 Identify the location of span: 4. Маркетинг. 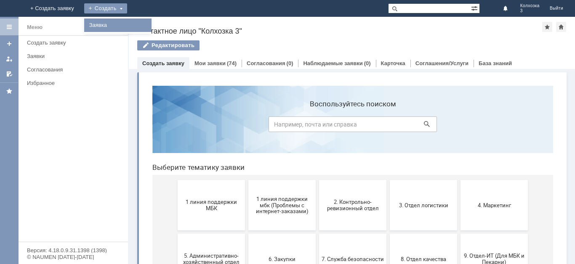
(348, 126).